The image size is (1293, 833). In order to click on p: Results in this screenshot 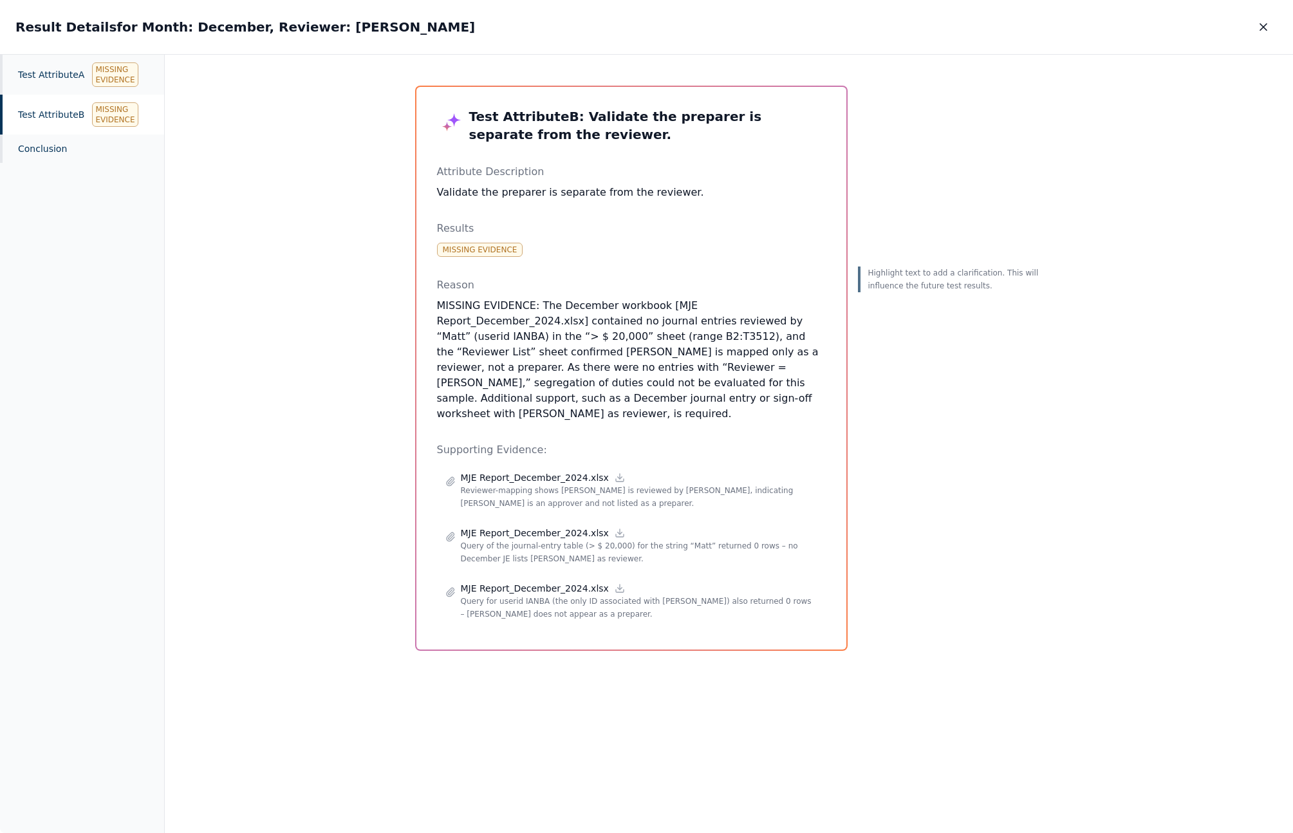, I will do `click(632, 229)`.